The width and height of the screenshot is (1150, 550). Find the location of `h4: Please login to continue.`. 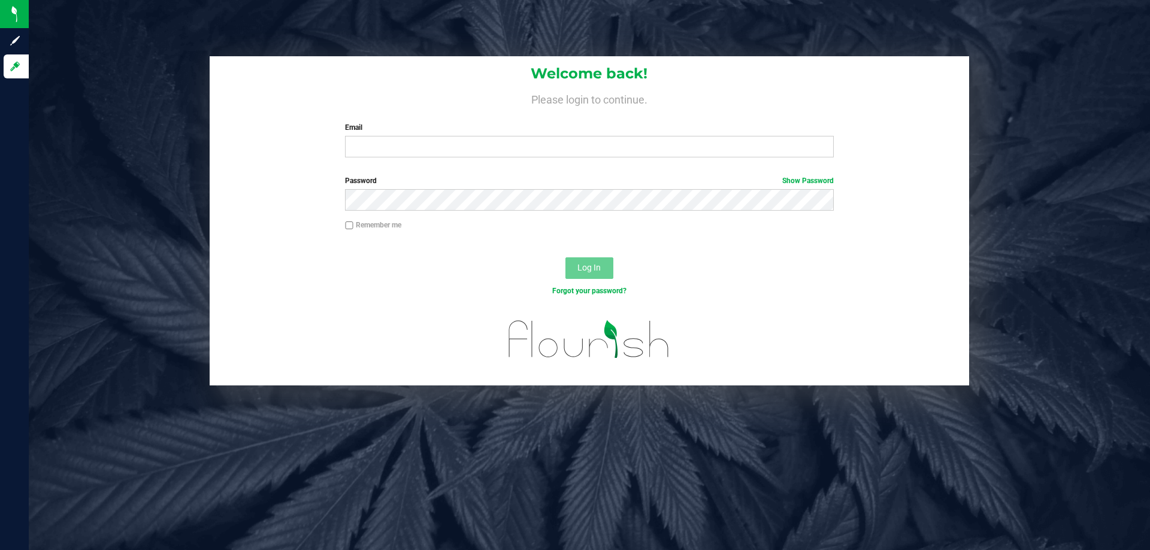

h4: Please login to continue. is located at coordinates (589, 98).